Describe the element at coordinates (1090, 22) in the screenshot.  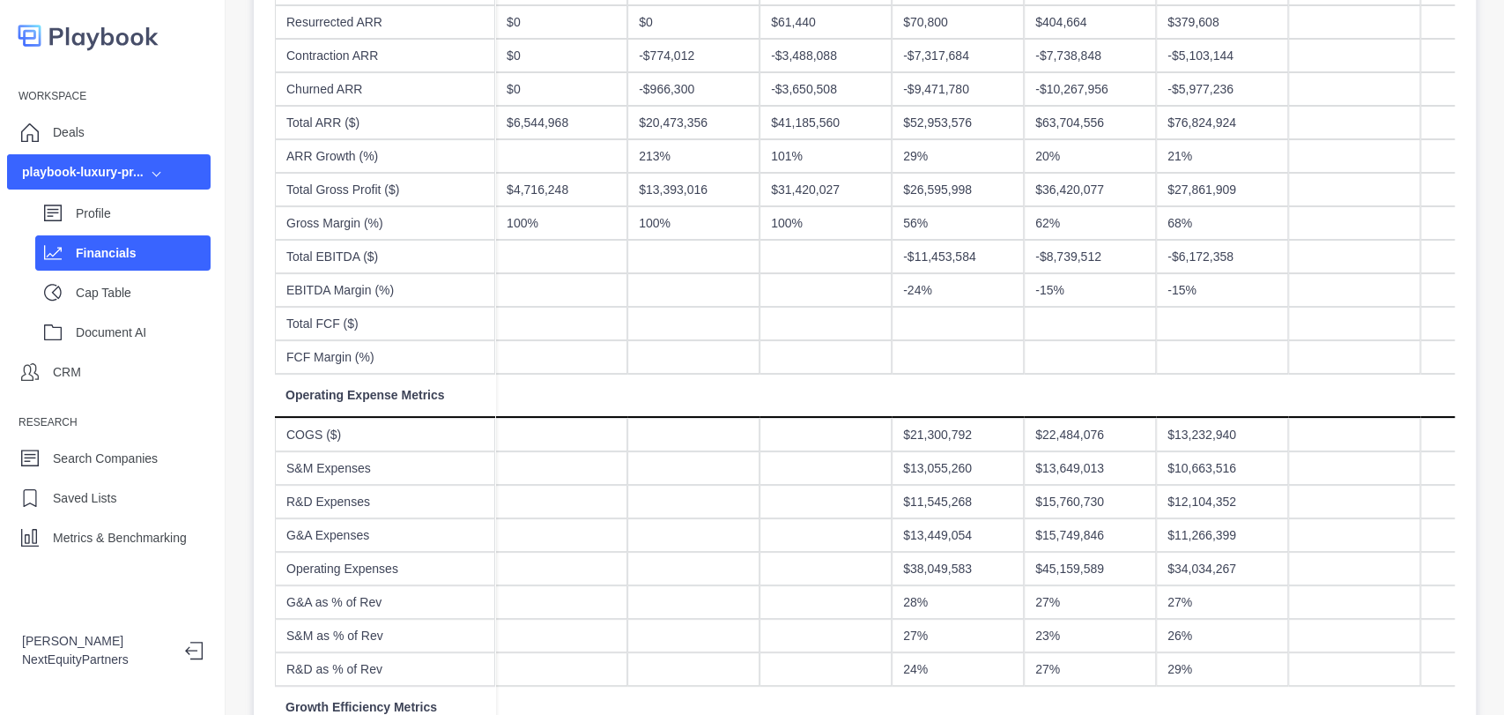
I see `div: $404,664` at that location.